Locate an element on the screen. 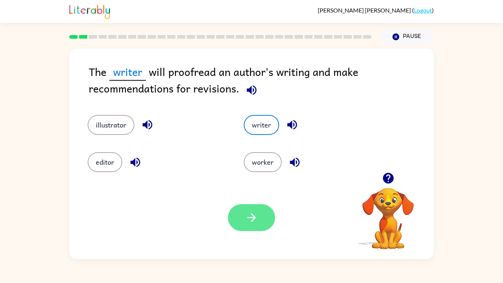 The image size is (503, 283). button: editor is located at coordinates (105, 162).